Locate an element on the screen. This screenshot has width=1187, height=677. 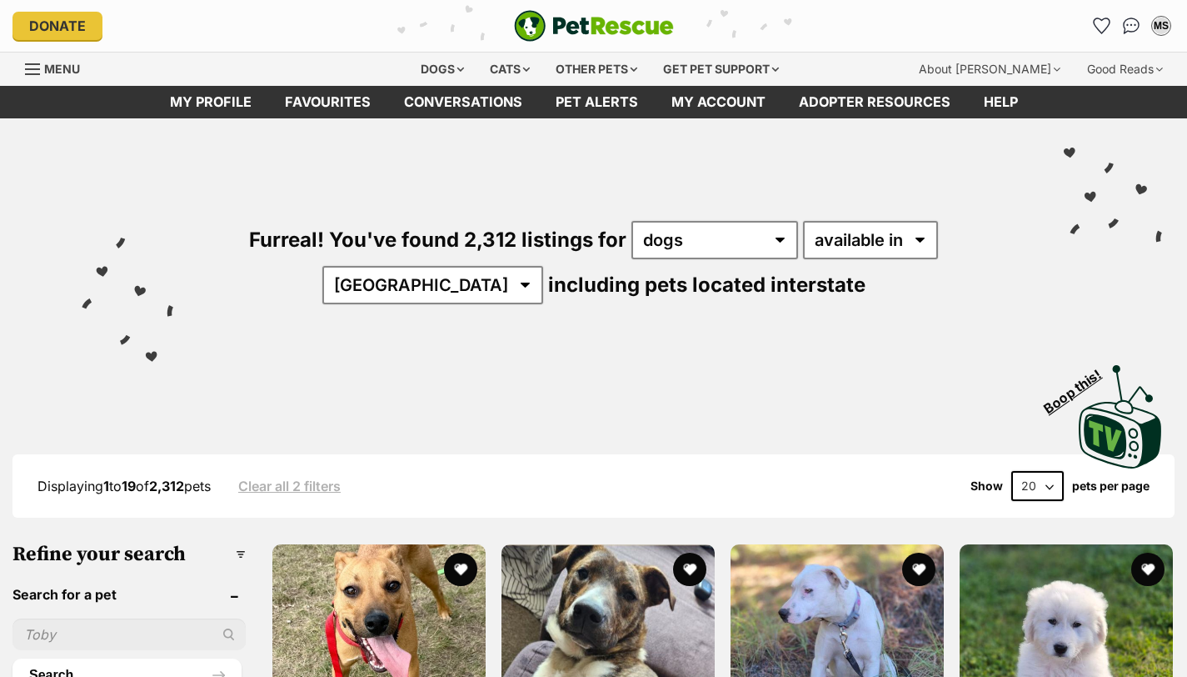
strong: 1 is located at coordinates (106, 486).